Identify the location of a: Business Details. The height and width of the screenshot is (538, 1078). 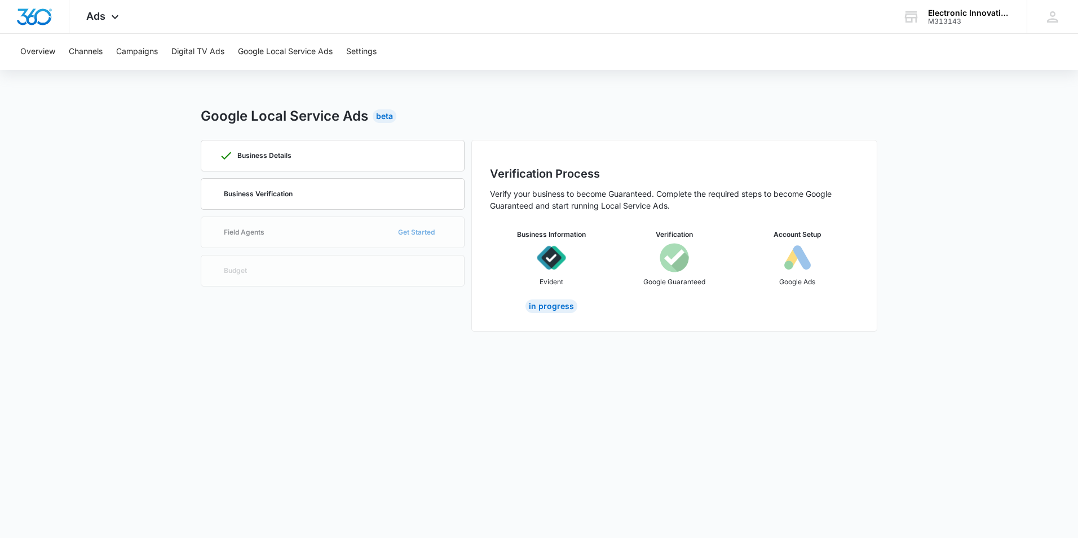
(333, 156).